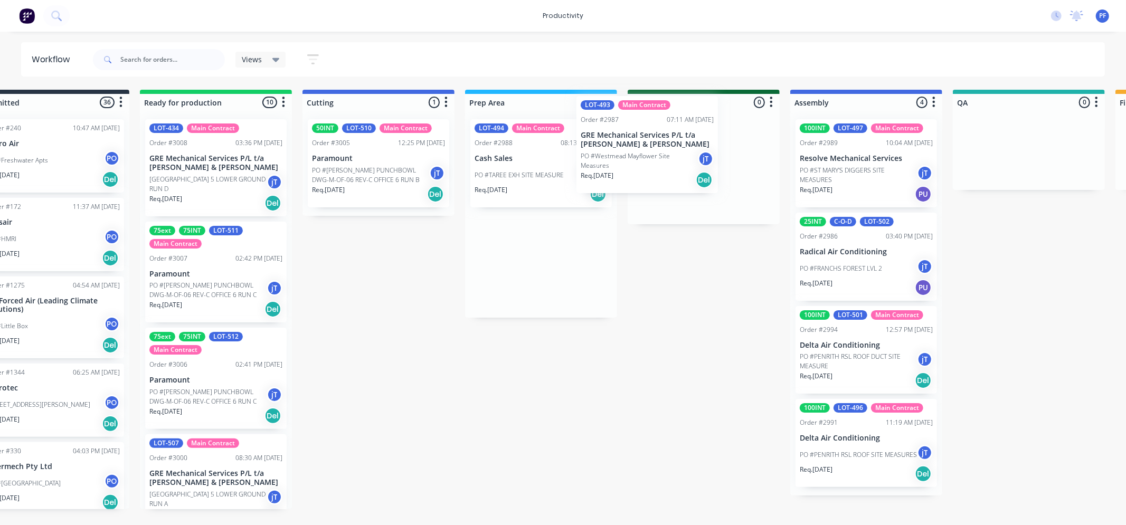 The width and height of the screenshot is (1126, 525). I want to click on span: PF, so click(1103, 16).